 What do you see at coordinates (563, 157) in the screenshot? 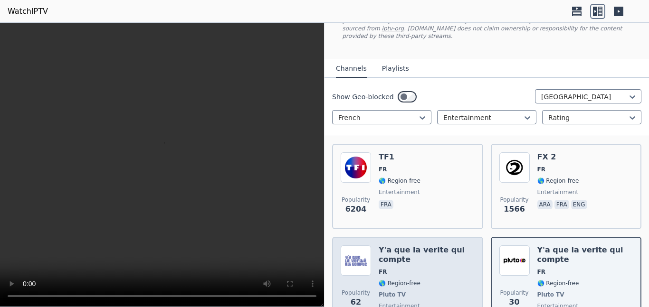
I see `h6: FX 2` at bounding box center [563, 157].